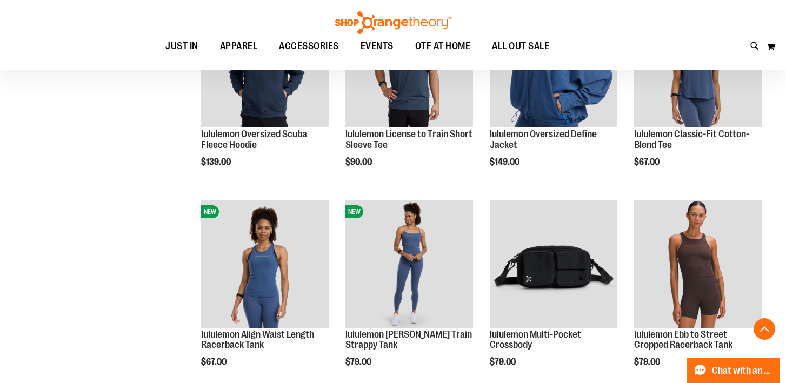 The width and height of the screenshot is (786, 383). I want to click on a: lululemon Align Waist Length Racerback TankNEW, so click(265, 264).